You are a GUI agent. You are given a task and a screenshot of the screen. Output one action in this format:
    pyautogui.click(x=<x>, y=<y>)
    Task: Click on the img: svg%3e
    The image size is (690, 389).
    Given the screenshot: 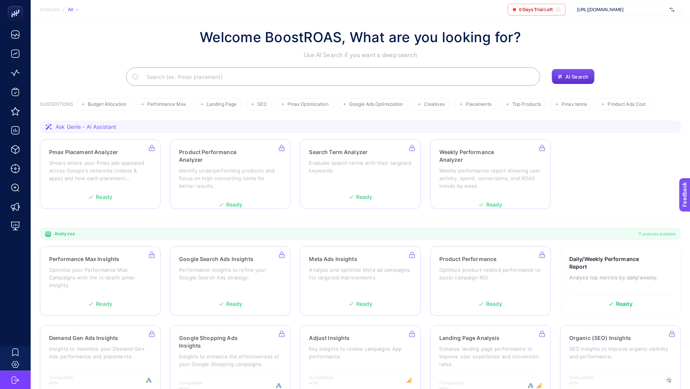 What is the action you would take?
    pyautogui.click(x=672, y=10)
    